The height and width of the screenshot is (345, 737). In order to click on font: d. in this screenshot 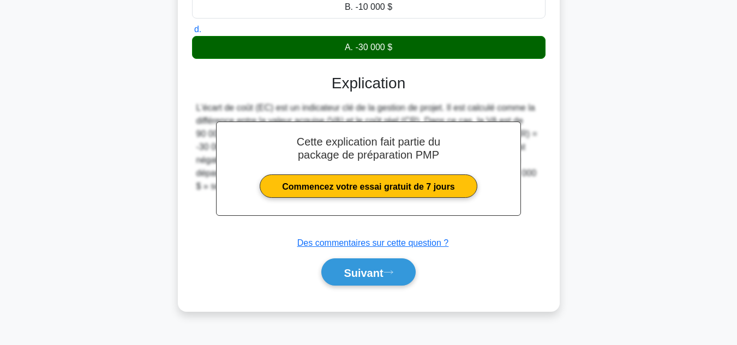, I will do `click(197, 29)`.